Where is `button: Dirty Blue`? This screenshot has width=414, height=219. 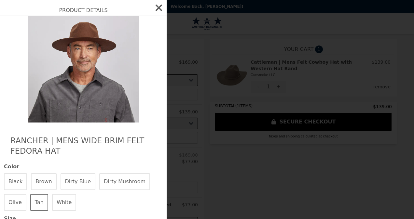 button: Dirty Blue is located at coordinates (78, 182).